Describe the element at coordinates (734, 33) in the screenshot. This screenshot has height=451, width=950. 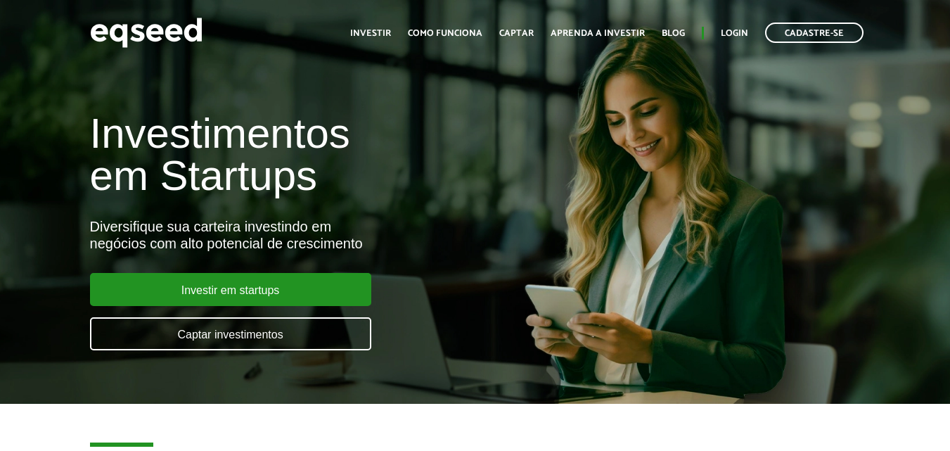
I see `a: Login` at that location.